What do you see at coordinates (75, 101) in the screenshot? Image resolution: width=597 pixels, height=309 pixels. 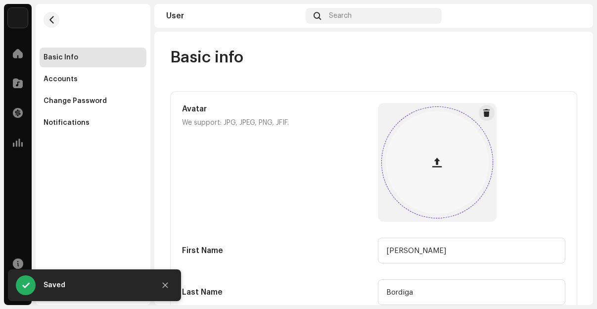 I see `div: Change Password` at bounding box center [75, 101].